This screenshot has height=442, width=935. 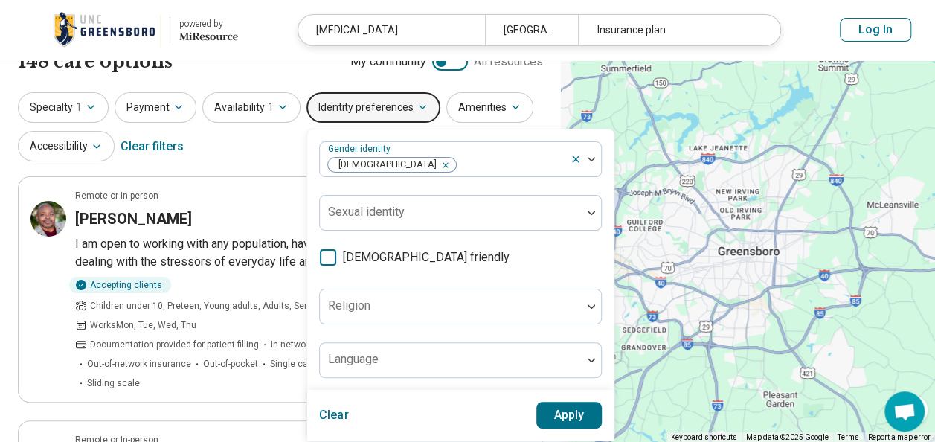 What do you see at coordinates (875, 30) in the screenshot?
I see `button: Log In` at bounding box center [875, 30].